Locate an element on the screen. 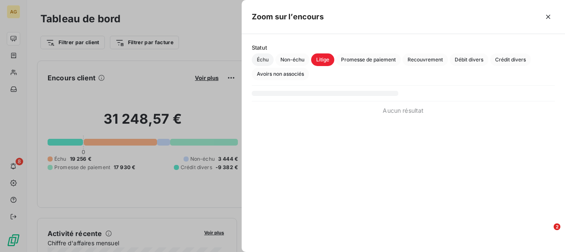 The image size is (565, 252). button: Crédit divers is located at coordinates (510, 60).